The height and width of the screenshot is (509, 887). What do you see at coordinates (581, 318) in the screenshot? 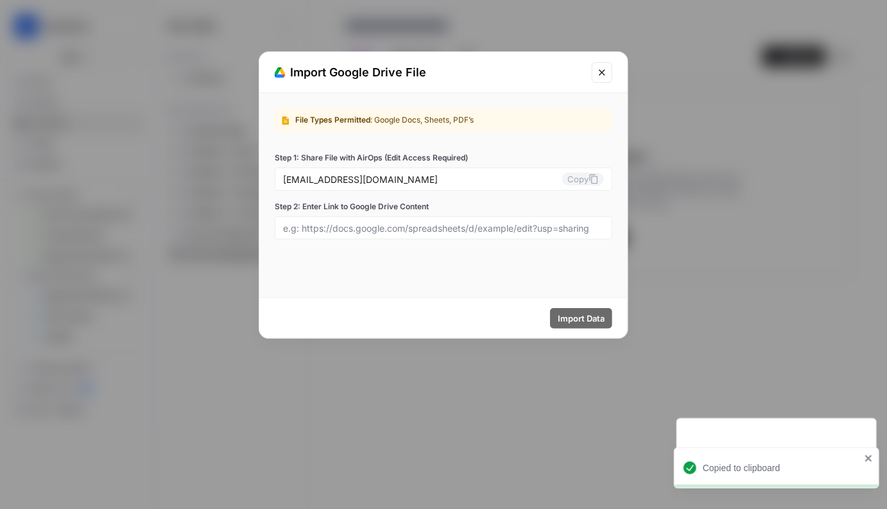
I see `span: Import Data` at bounding box center [581, 318].